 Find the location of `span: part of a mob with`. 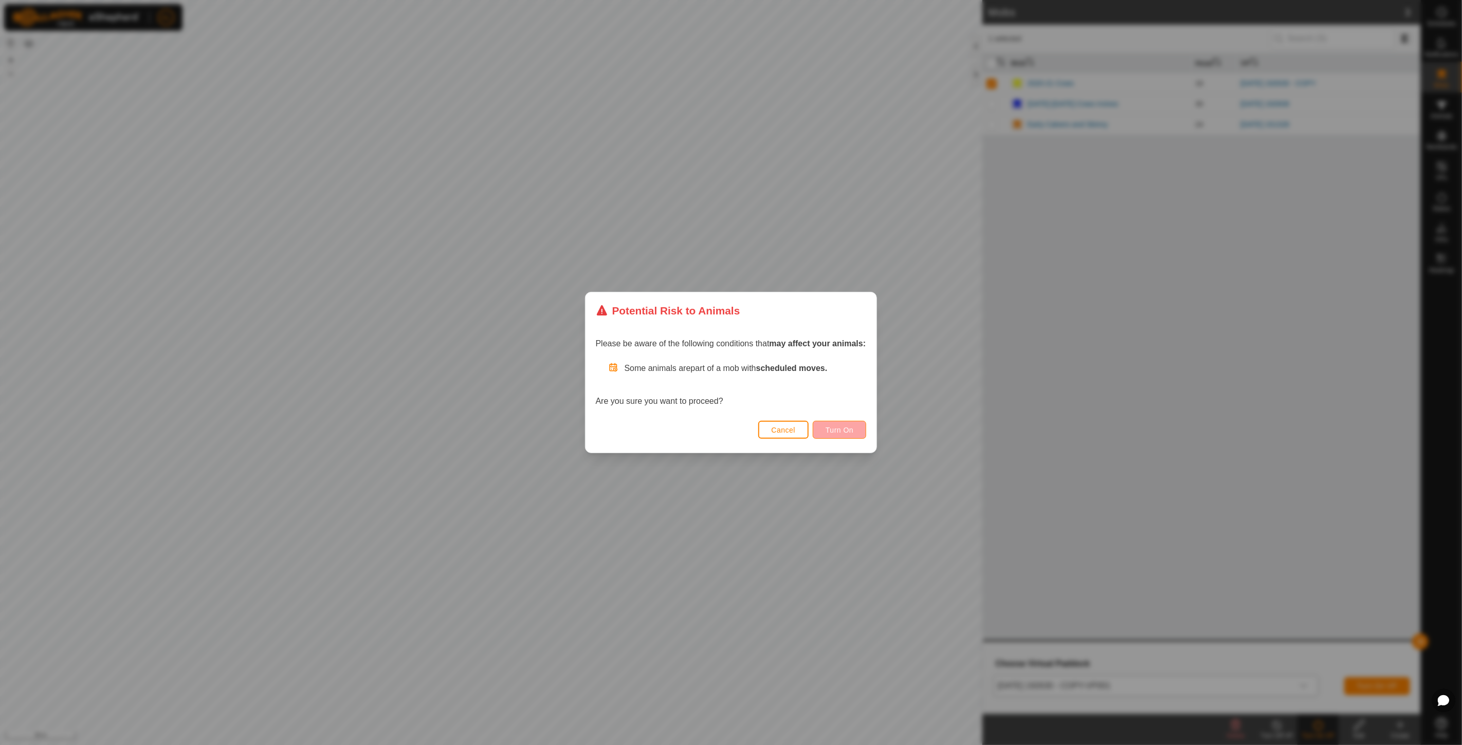

span: part of a mob with is located at coordinates (759, 368).